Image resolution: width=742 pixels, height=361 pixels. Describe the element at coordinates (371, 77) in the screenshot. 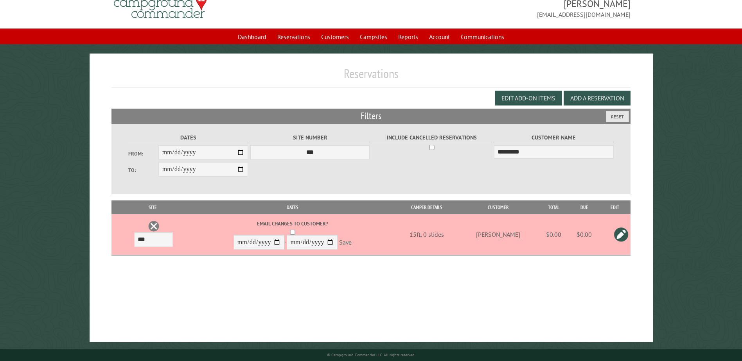

I see `h1: Reservations` at that location.